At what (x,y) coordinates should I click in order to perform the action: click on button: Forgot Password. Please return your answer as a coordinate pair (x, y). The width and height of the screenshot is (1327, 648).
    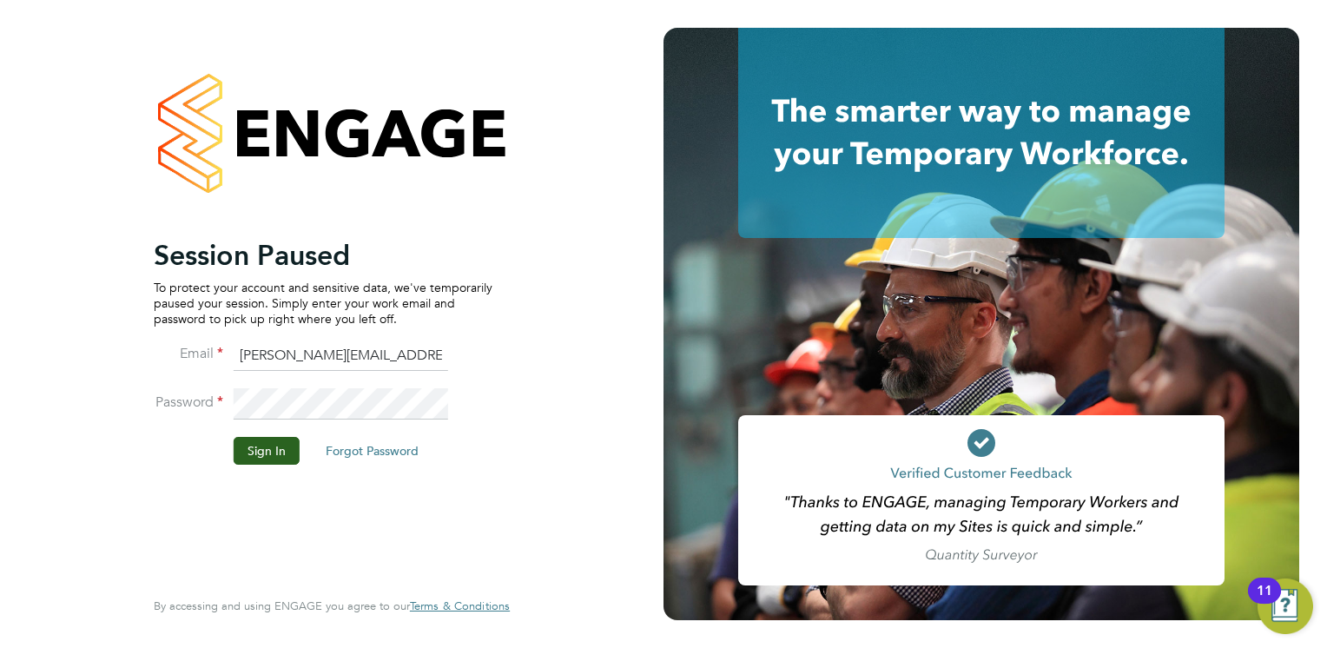
    Looking at the image, I should click on (372, 451).